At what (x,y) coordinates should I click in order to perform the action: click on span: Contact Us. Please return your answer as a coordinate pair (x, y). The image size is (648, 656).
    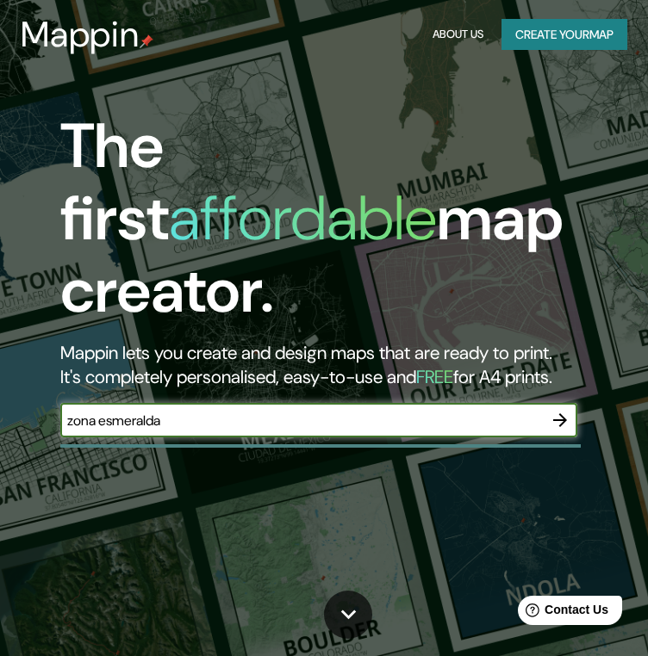
    Looking at the image, I should click on (82, 21).